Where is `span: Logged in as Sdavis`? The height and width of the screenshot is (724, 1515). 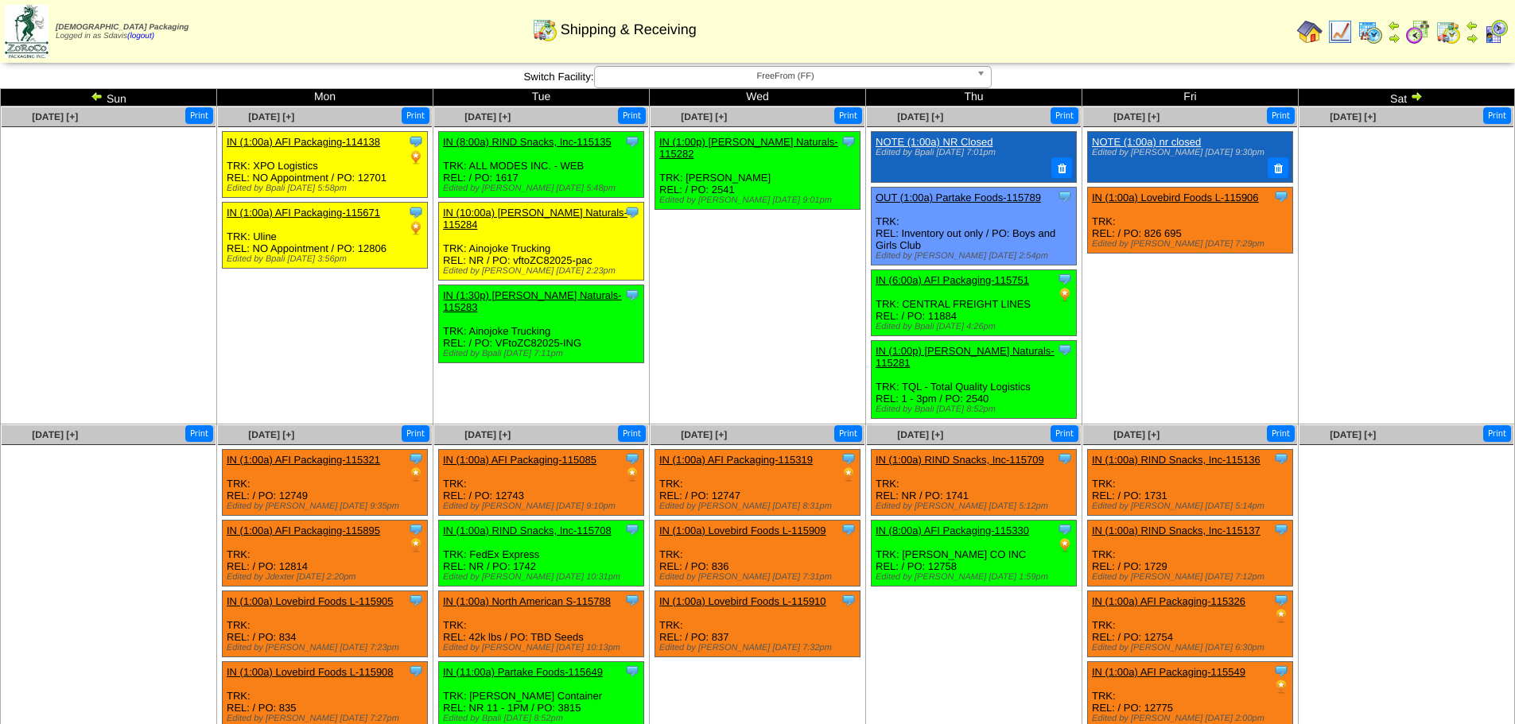
span: Logged in as Sdavis is located at coordinates (122, 32).